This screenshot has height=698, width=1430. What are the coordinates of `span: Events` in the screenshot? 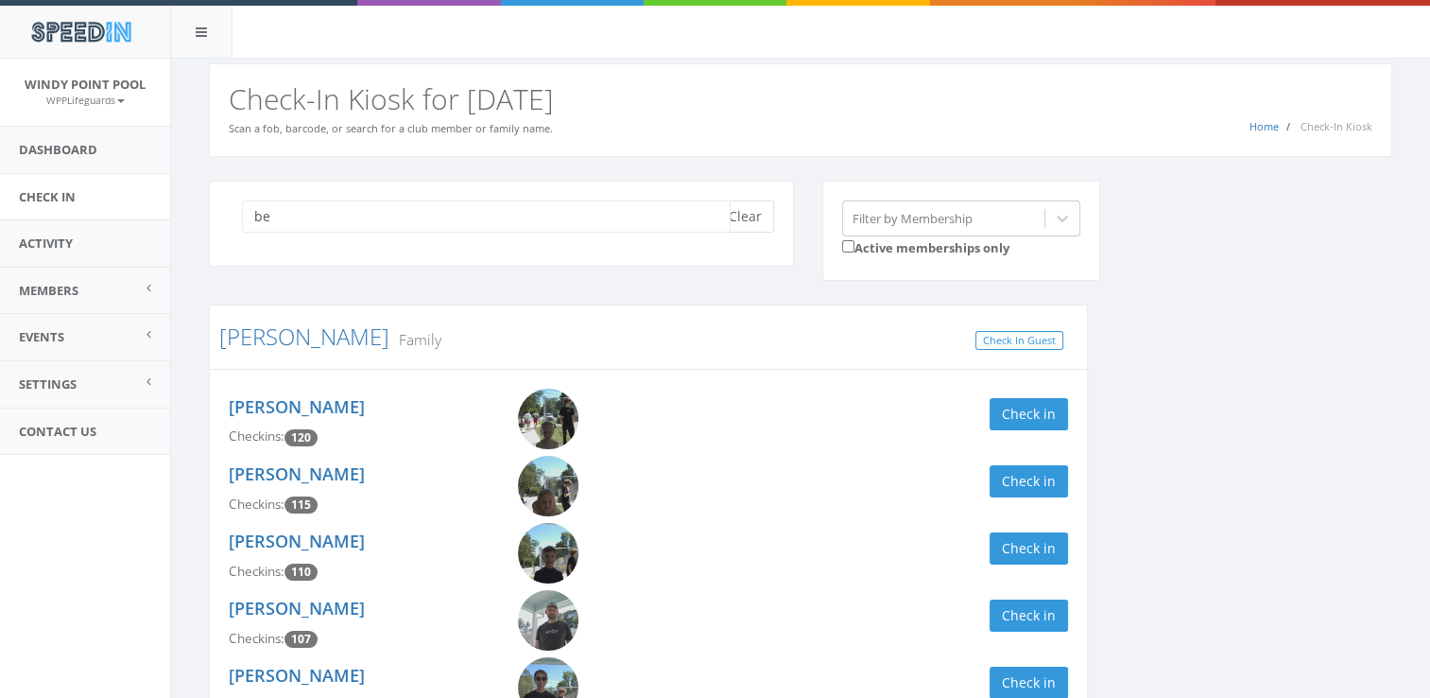 It's located at (42, 337).